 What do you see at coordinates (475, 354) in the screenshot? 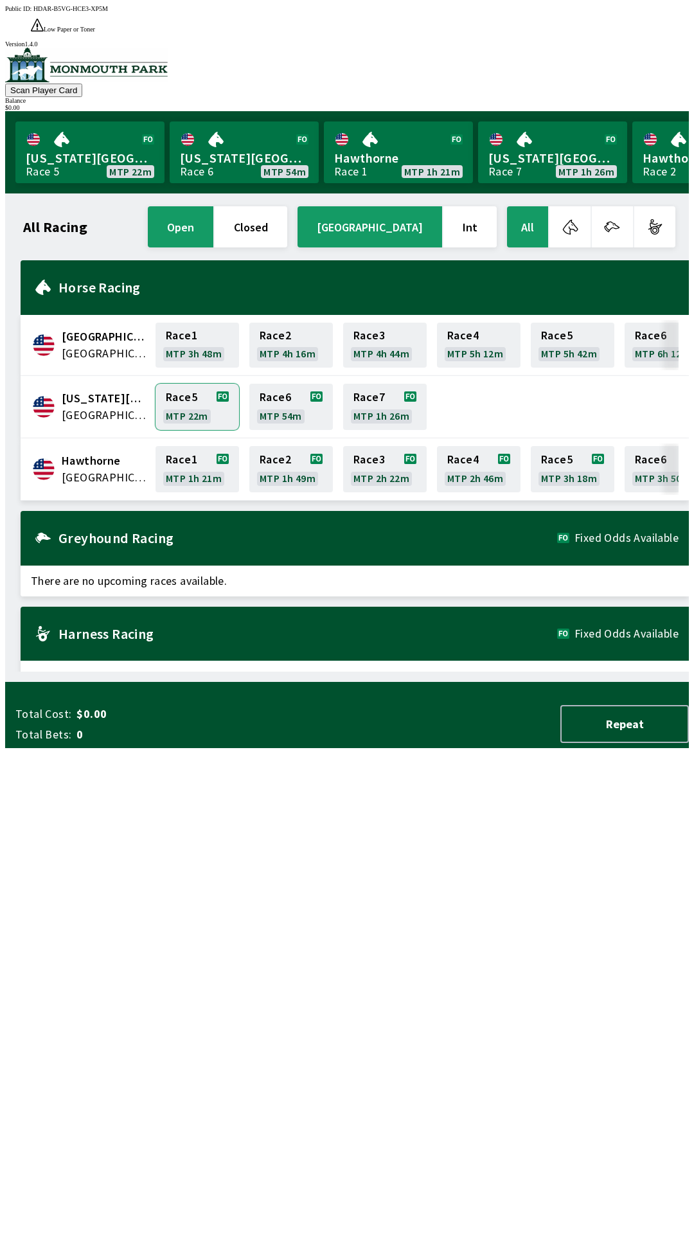
I see `span: MTP 5h 12m` at bounding box center [475, 354].